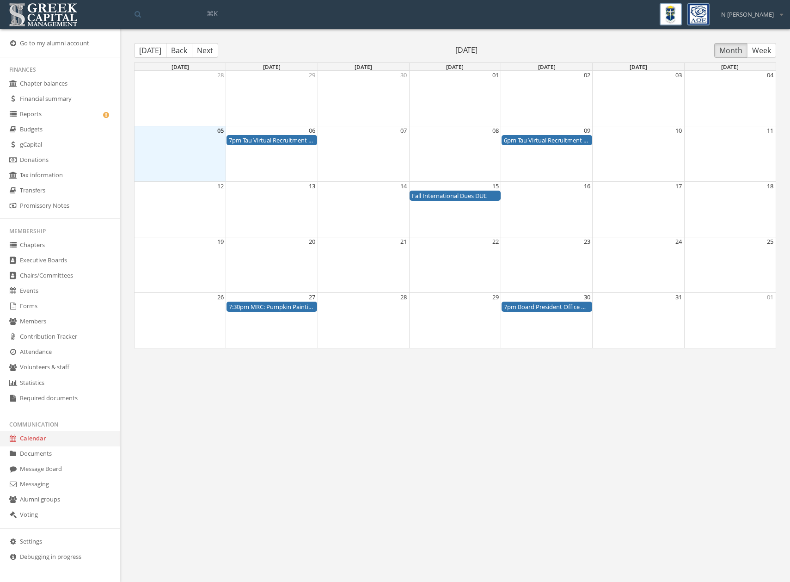  I want to click on button: 07, so click(404, 130).